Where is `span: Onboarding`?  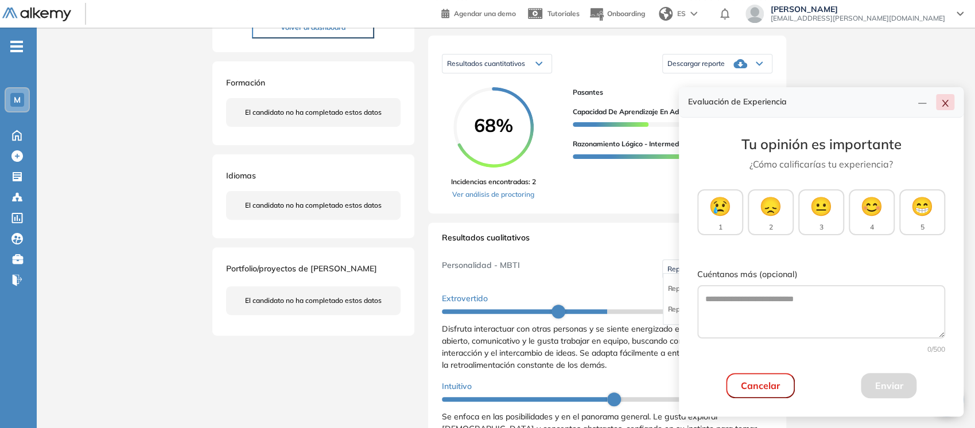
span: Onboarding is located at coordinates (626, 13).